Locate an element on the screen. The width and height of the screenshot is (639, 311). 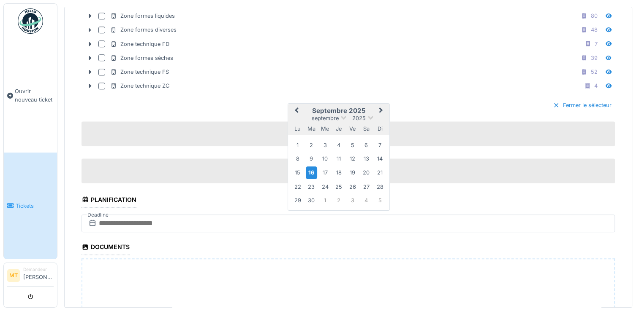
div: Choose jeudi 11 septembre 2025 is located at coordinates (338, 159).